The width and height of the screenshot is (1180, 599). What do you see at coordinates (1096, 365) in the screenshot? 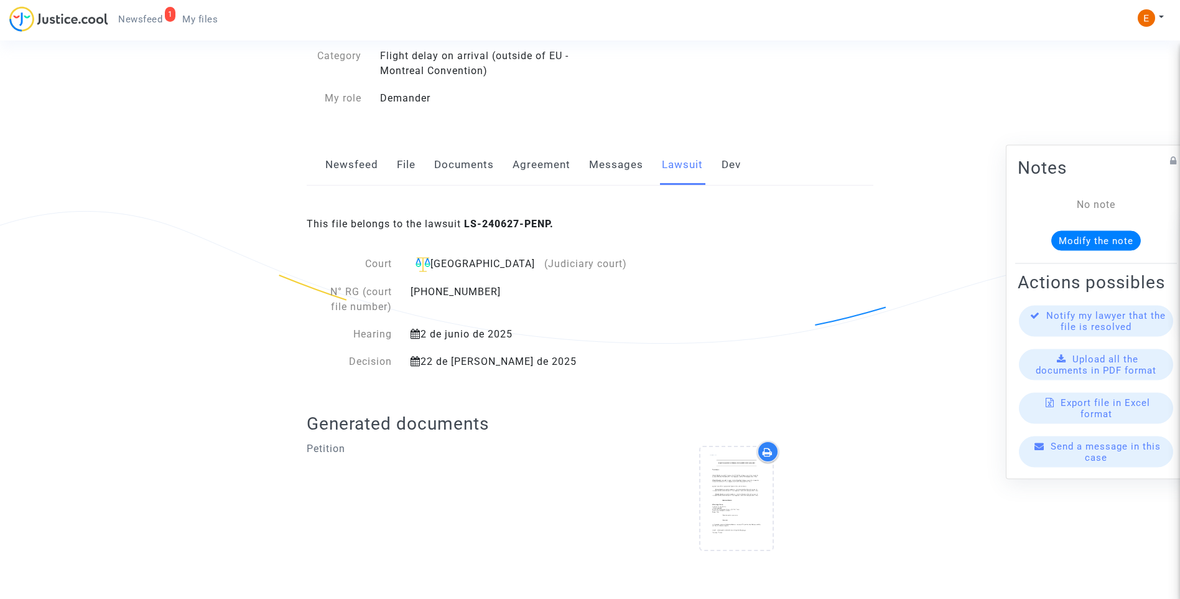
I see `span: Upload all the documents in PDF format` at bounding box center [1096, 365].